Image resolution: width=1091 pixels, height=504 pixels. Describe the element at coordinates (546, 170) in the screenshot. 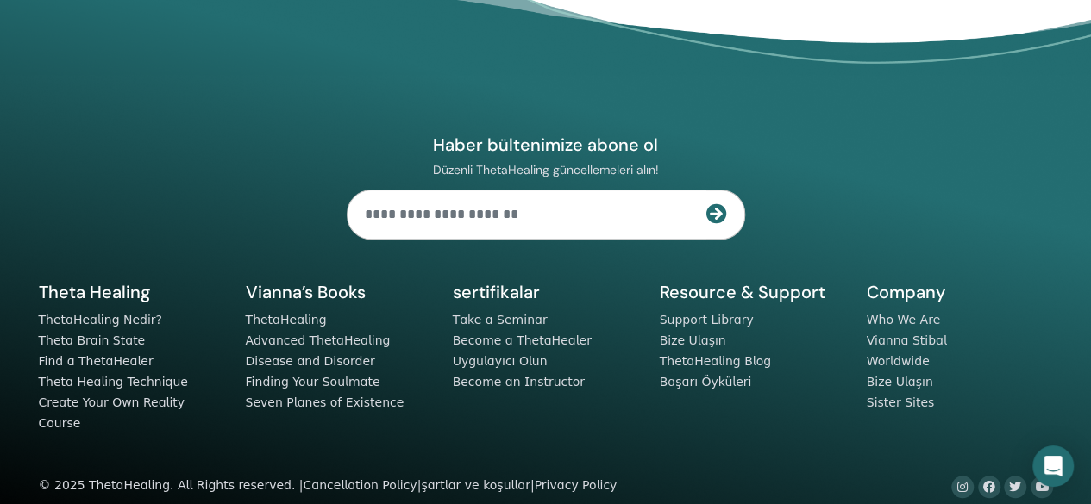

I see `p: Düzenli ThetaHealing güncellemeleri alın!` at that location.